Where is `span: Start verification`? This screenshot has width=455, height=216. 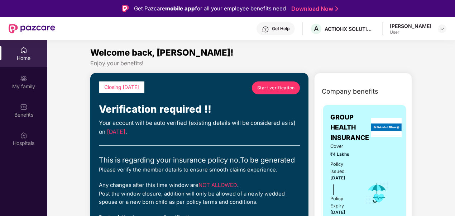 span: Start verification is located at coordinates (276, 88).